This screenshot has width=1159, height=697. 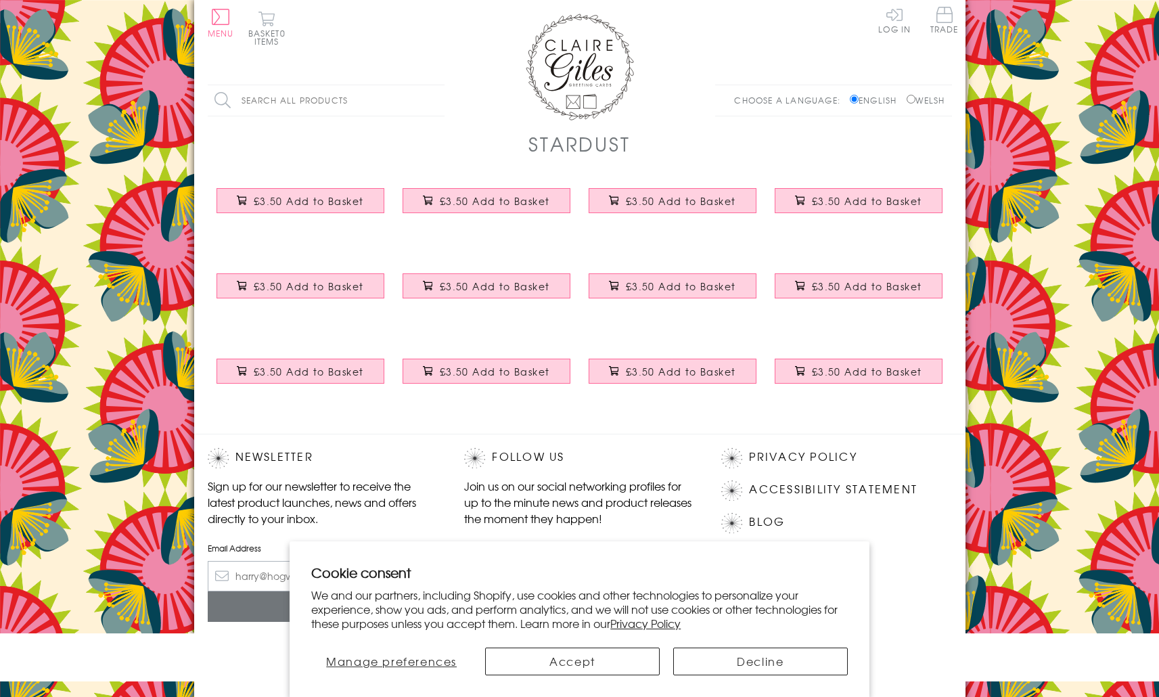 I want to click on span: Manage preferences, so click(x=391, y=661).